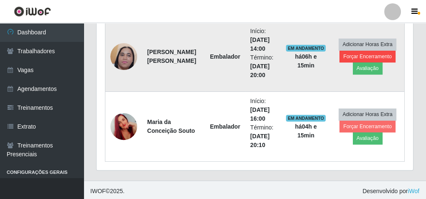 The image size is (426, 199). What do you see at coordinates (124, 126) in the screenshot?
I see `img: 1746815738665.jpeg` at bounding box center [124, 126].